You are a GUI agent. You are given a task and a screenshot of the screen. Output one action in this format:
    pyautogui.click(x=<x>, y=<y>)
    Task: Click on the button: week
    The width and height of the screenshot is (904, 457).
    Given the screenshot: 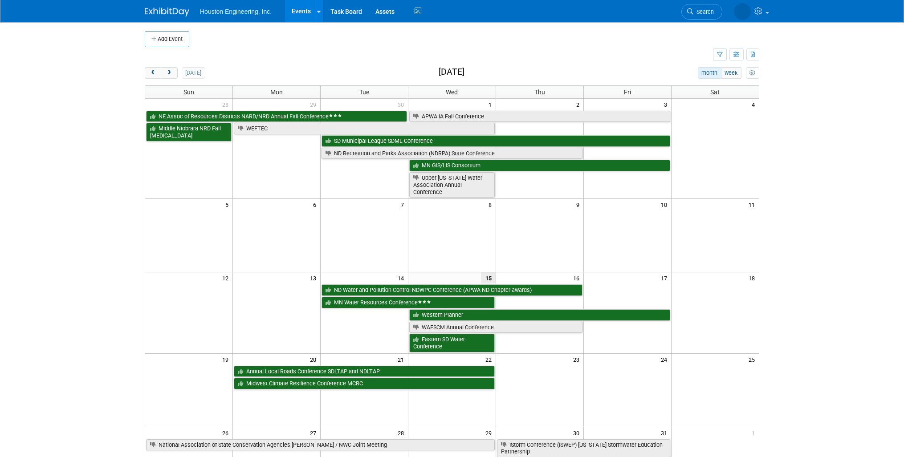 What is the action you would take?
    pyautogui.click(x=731, y=73)
    